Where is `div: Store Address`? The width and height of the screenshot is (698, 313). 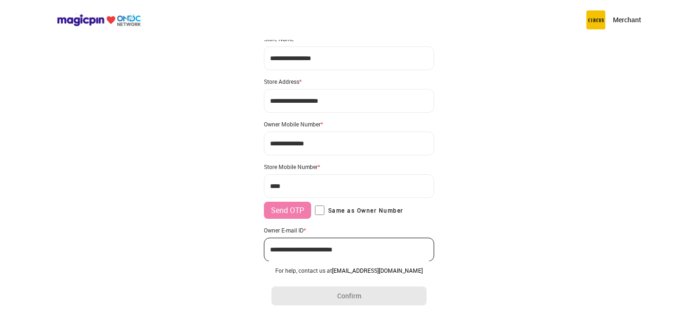 div: Store Address is located at coordinates (349, 81).